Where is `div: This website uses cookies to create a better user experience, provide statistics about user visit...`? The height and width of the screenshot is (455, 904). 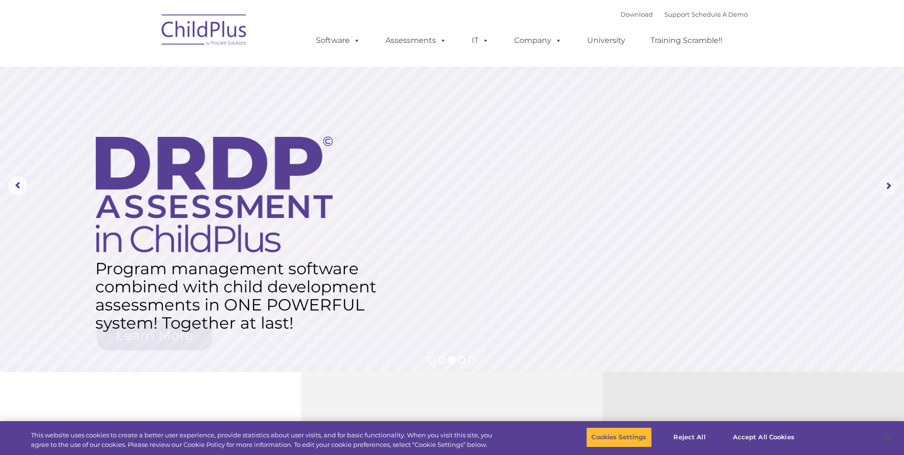
div: This website uses cookies to create a better user experience, provide statistics about user visit... is located at coordinates (264, 439).